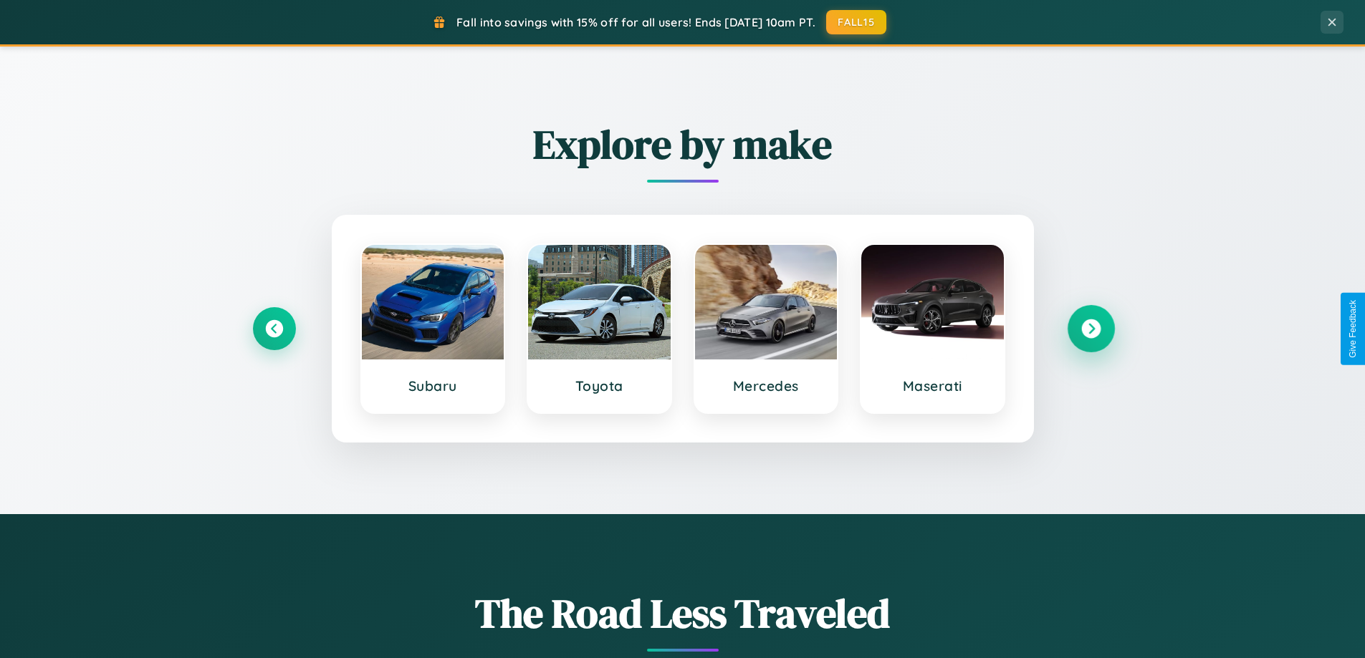 Image resolution: width=1365 pixels, height=658 pixels. What do you see at coordinates (599, 386) in the screenshot?
I see `h3: Toyota` at bounding box center [599, 386].